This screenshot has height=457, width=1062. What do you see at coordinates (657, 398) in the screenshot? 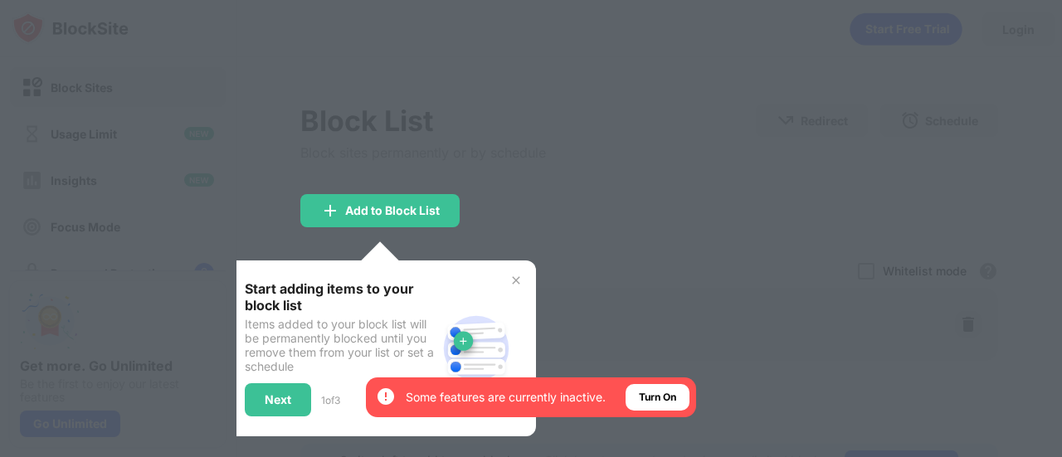
I see `div: Turn On` at bounding box center [657, 398].